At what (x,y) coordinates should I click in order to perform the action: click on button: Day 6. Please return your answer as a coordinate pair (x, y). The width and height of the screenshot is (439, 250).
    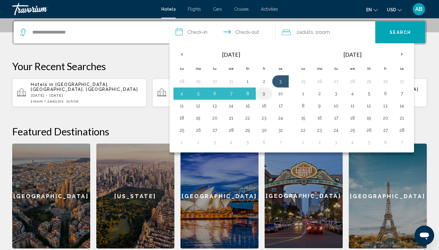
    Looking at the image, I should click on (385, 142).